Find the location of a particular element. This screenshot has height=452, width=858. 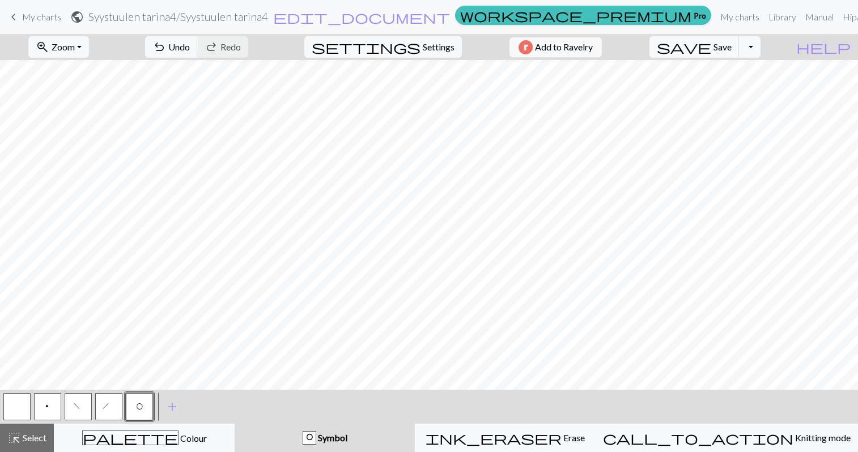

span: palette is located at coordinates (130, 438).